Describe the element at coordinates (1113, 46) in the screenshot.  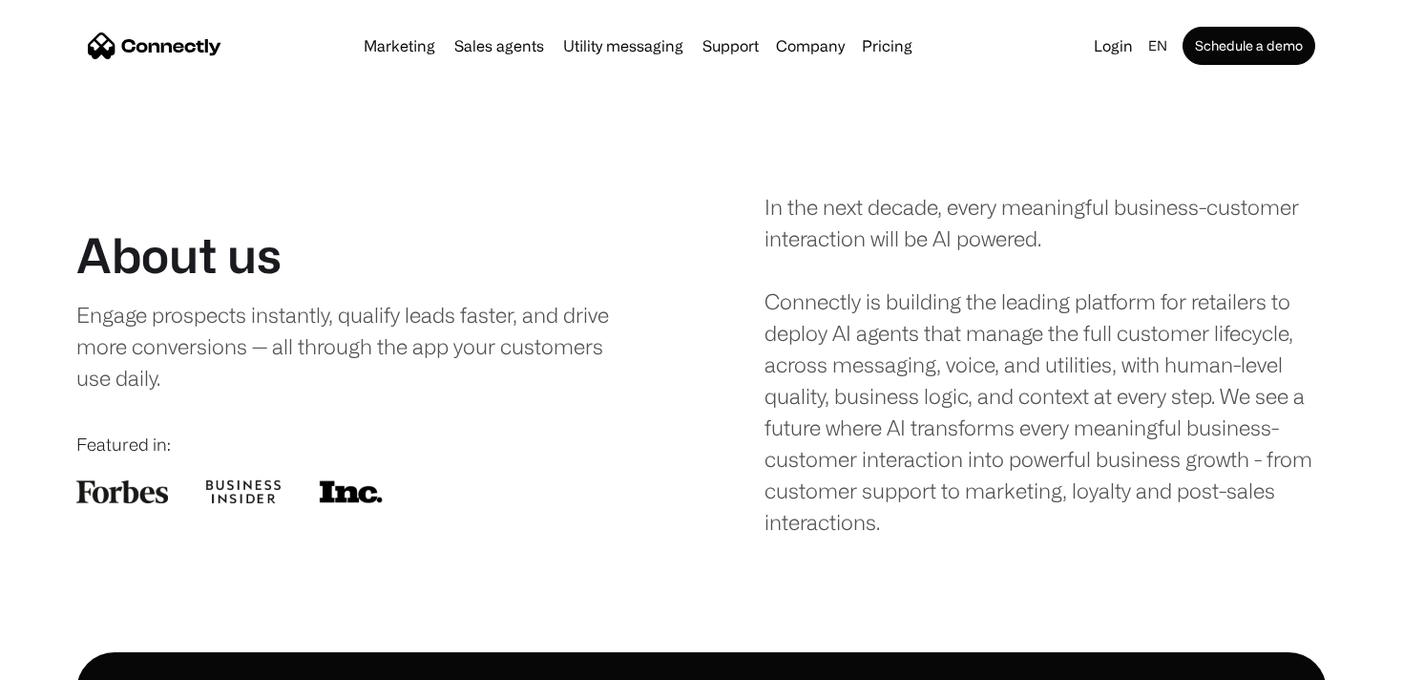
I see `a: Login` at that location.